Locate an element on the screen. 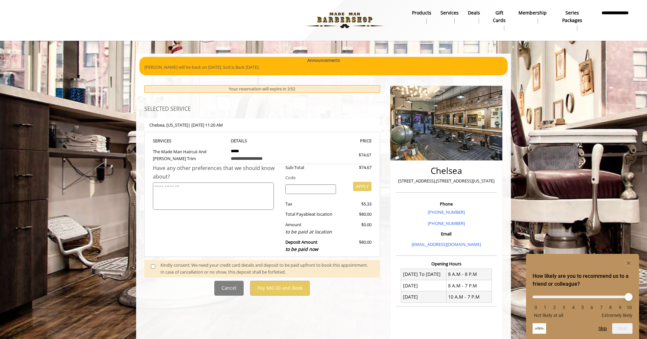 The image size is (647, 339). th: PRICE is located at coordinates (335, 141).